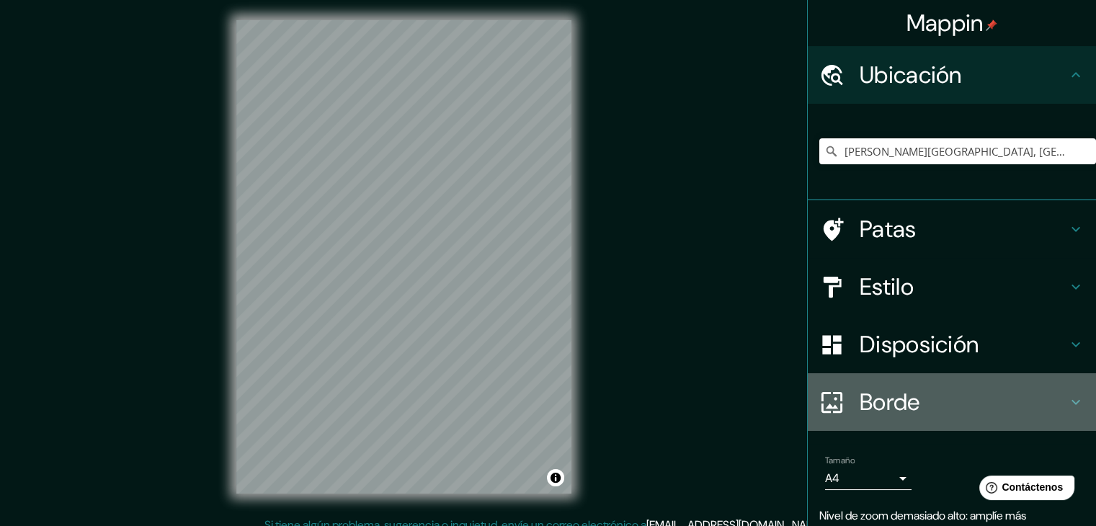 The width and height of the screenshot is (1096, 526). What do you see at coordinates (952, 229) in the screenshot?
I see `div: Patas` at bounding box center [952, 229].